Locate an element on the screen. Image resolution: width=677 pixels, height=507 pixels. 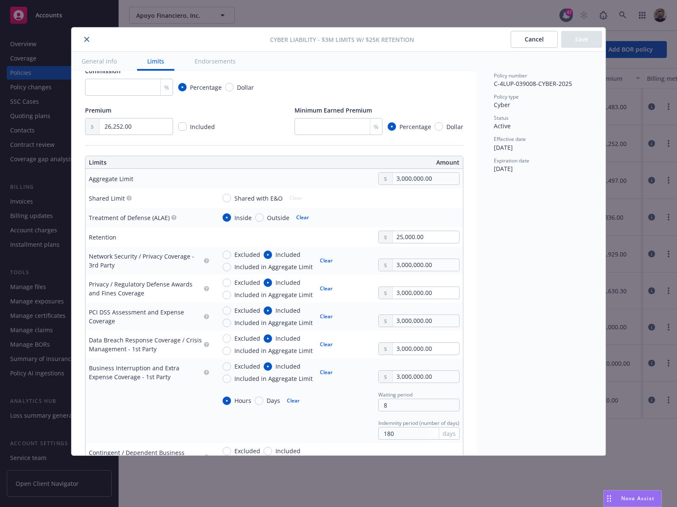
button: Endorsements is located at coordinates (215, 61).